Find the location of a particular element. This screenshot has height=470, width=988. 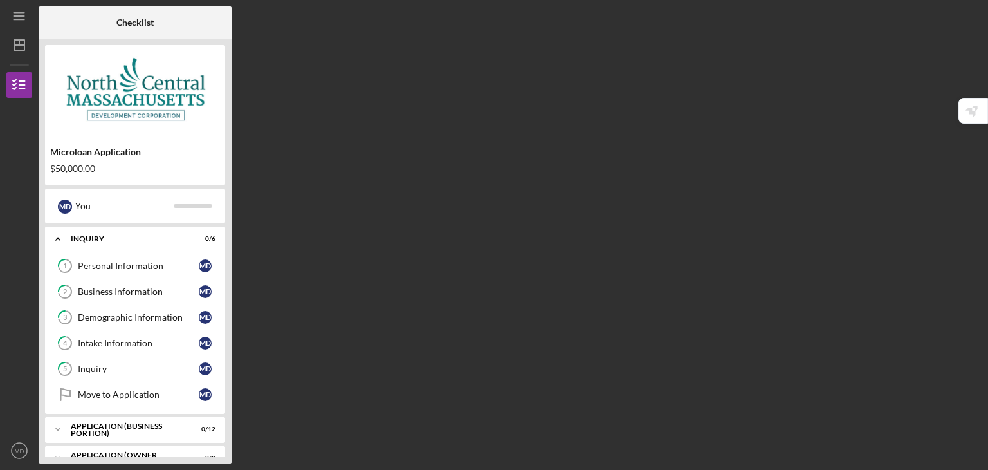

tspan: 1 is located at coordinates (65, 266).